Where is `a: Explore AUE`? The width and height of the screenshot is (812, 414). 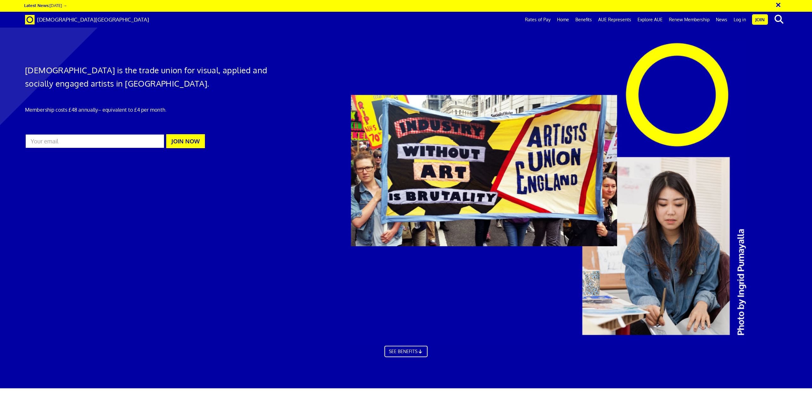 a: Explore AUE is located at coordinates (650, 20).